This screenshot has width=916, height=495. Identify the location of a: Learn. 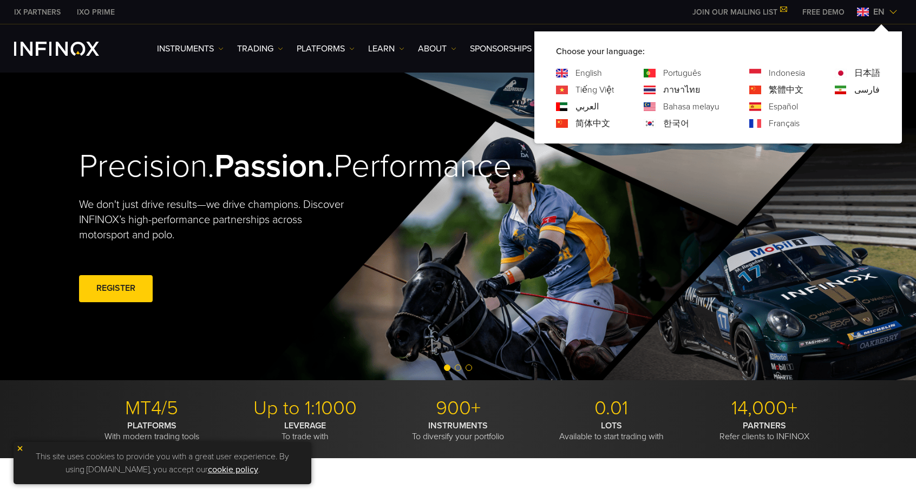
(386, 49).